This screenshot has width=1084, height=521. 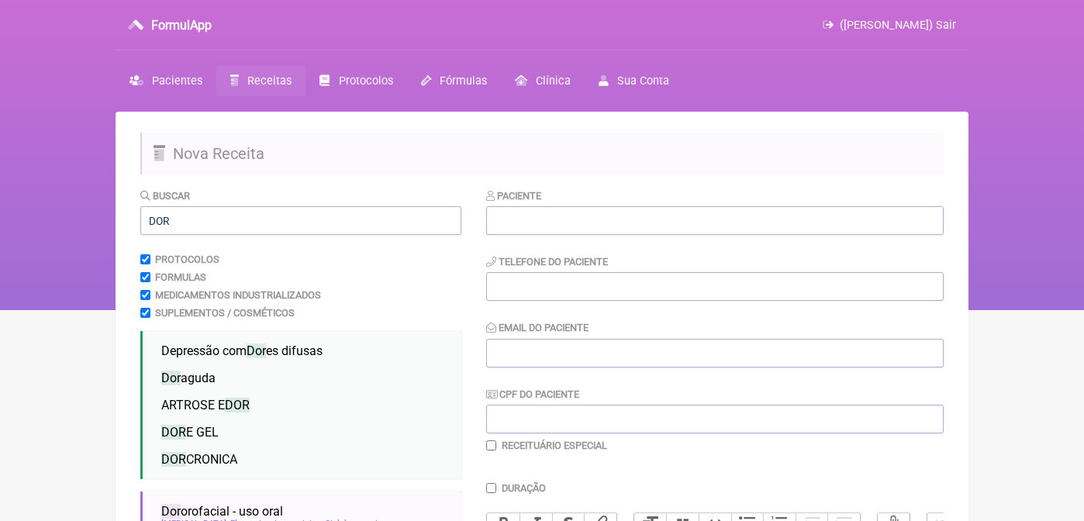 What do you see at coordinates (533, 394) in the screenshot?
I see `label: CPF do Paciente` at bounding box center [533, 394].